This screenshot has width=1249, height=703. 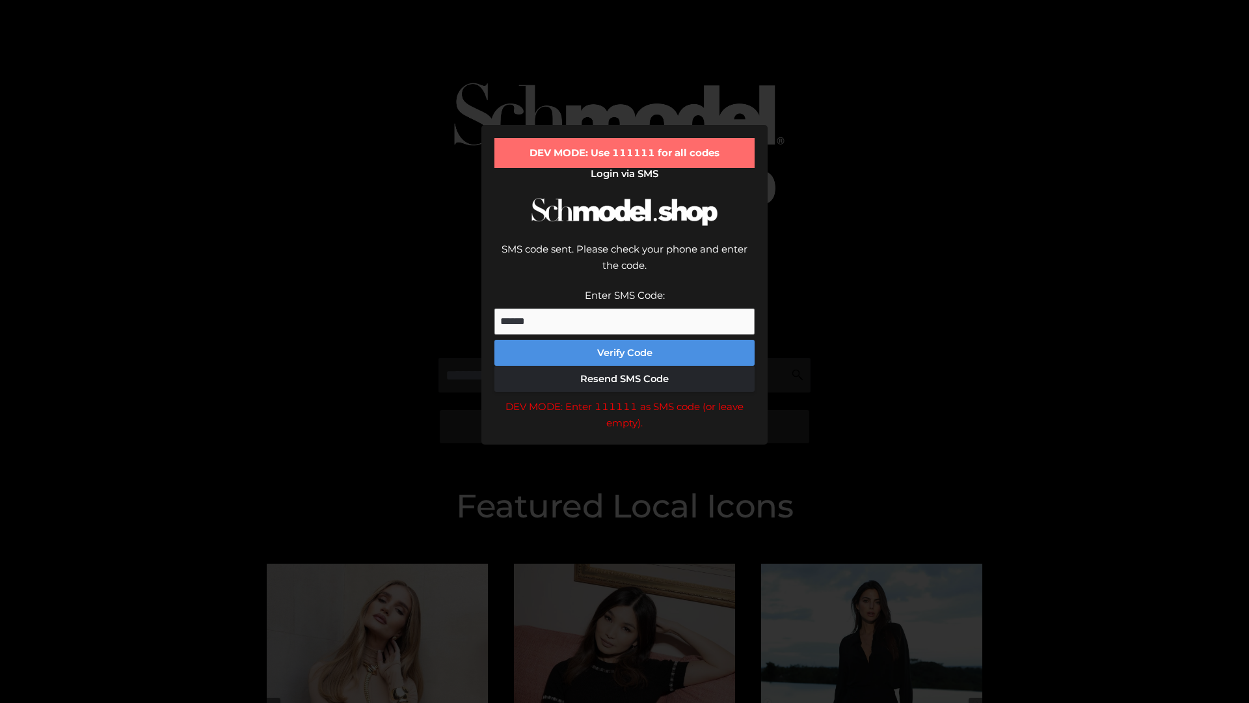 I want to click on div: DEV MODE: Enter 111111 as SMS code (or leave empty)., so click(x=625, y=415).